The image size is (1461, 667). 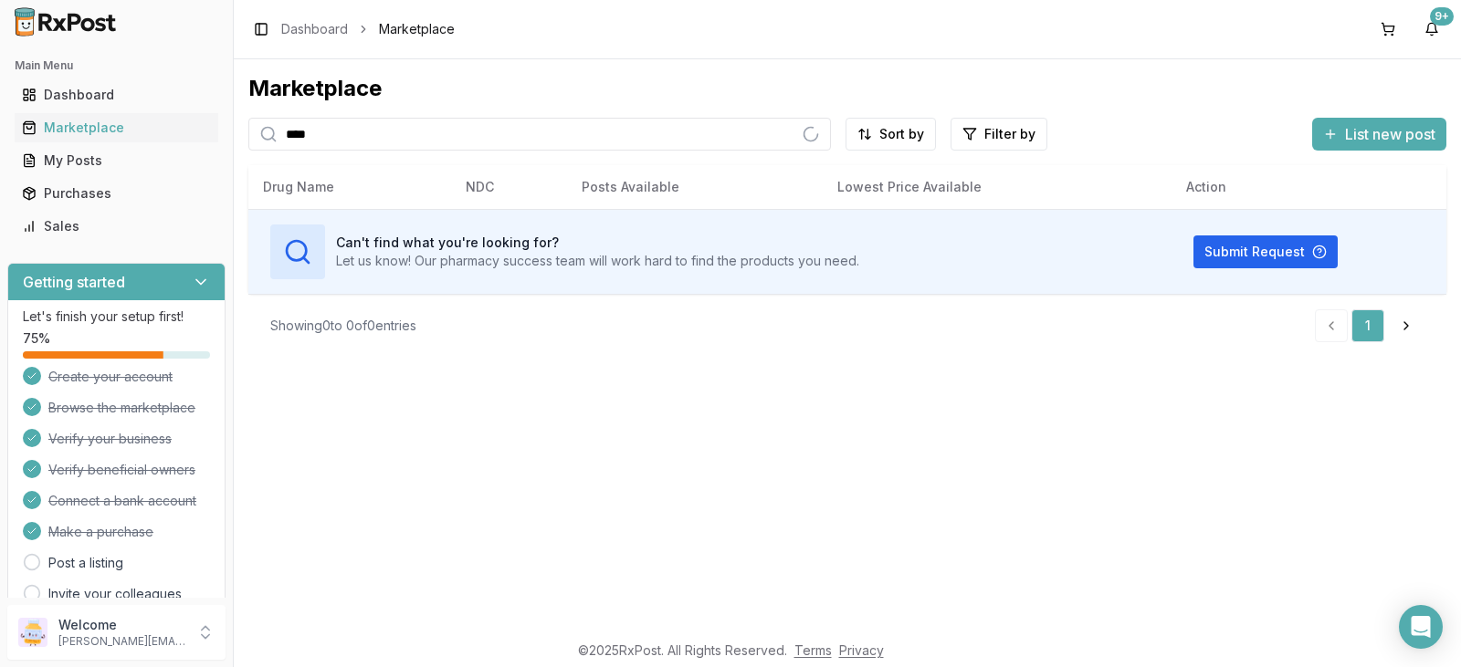 What do you see at coordinates (116, 128) in the screenshot?
I see `a: Marketplace` at bounding box center [116, 128].